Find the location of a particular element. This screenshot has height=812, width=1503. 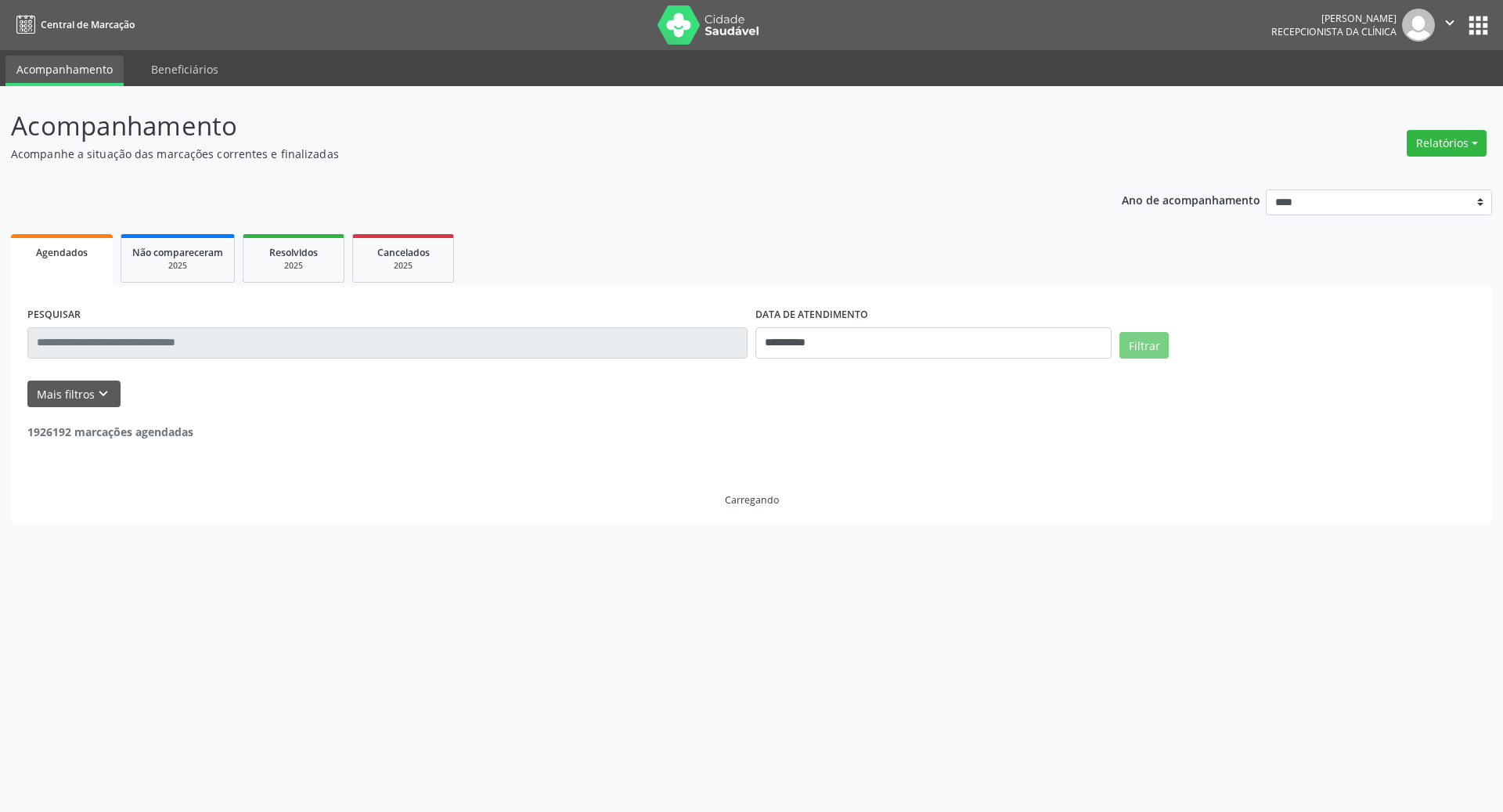

img: img is located at coordinates (1418, 25).